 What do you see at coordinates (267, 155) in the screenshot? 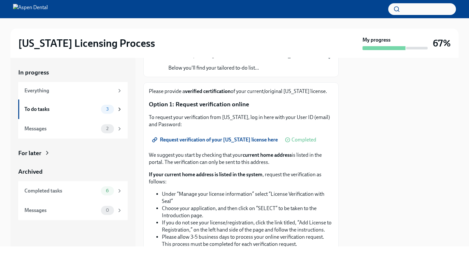
I see `strong: current home address` at bounding box center [267, 155].